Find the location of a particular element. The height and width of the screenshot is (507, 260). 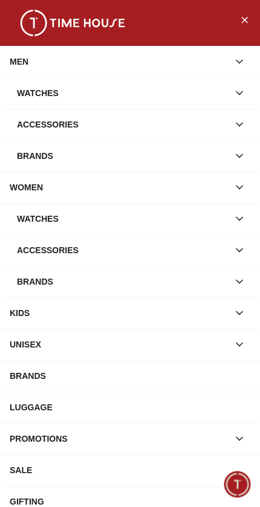

div: WOMEN is located at coordinates (119, 187).